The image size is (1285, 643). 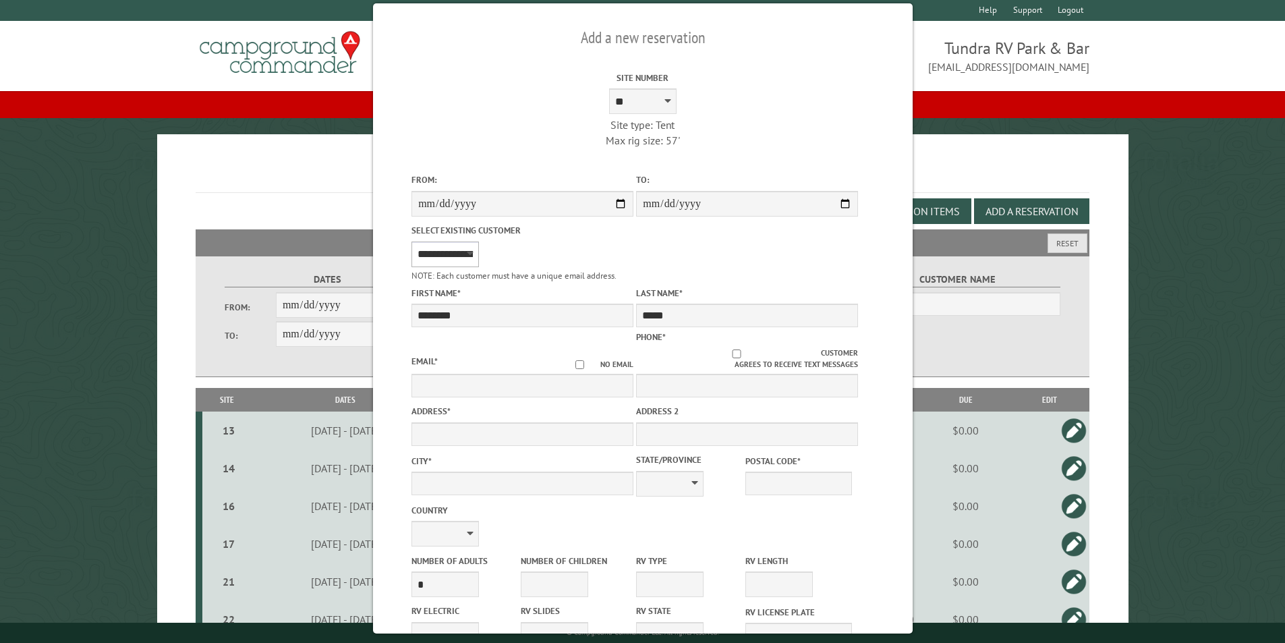 I want to click on label: Country, so click(x=522, y=510).